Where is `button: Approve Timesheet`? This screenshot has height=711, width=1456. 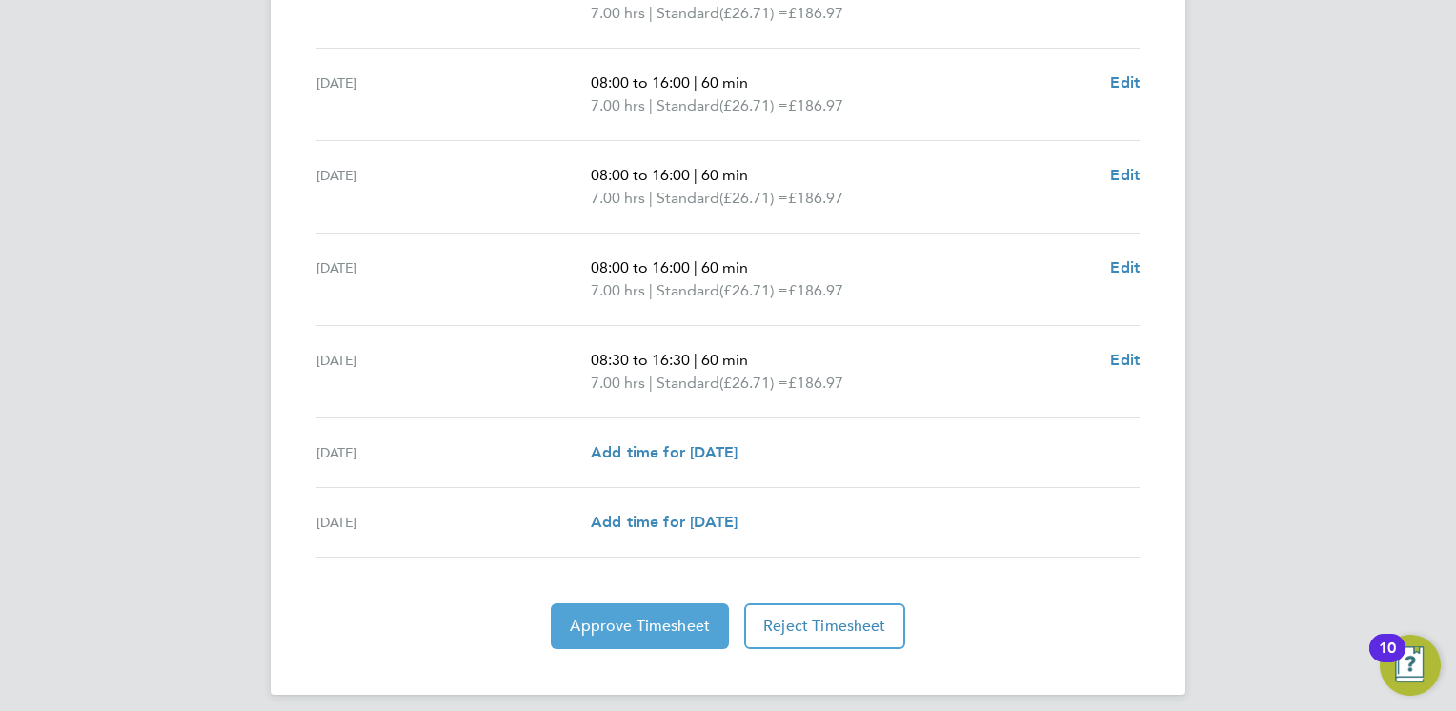 button: Approve Timesheet is located at coordinates (640, 626).